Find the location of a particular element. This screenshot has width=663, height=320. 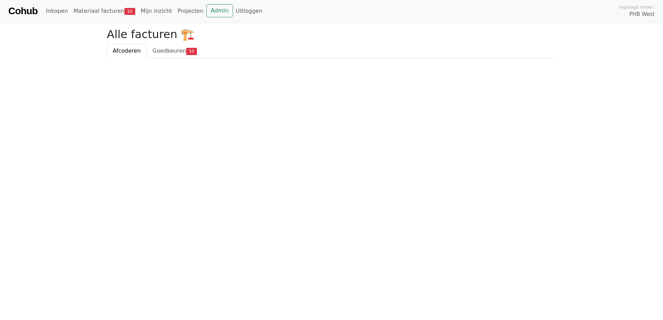

a: Materiaal facturen10 is located at coordinates (104, 11).